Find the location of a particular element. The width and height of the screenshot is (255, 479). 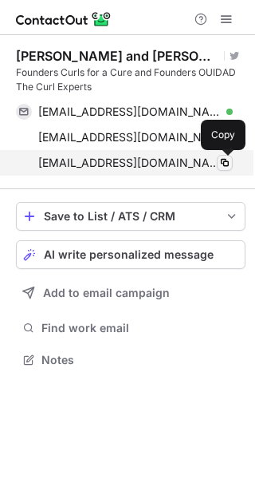

button: save-profile-one-click is located at coordinates (131, 216).